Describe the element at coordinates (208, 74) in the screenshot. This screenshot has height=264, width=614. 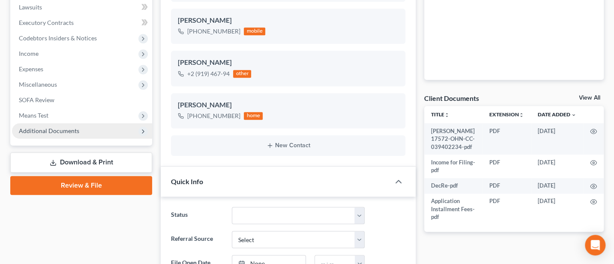
I see `div: +2 (919) 467-94` at that location.